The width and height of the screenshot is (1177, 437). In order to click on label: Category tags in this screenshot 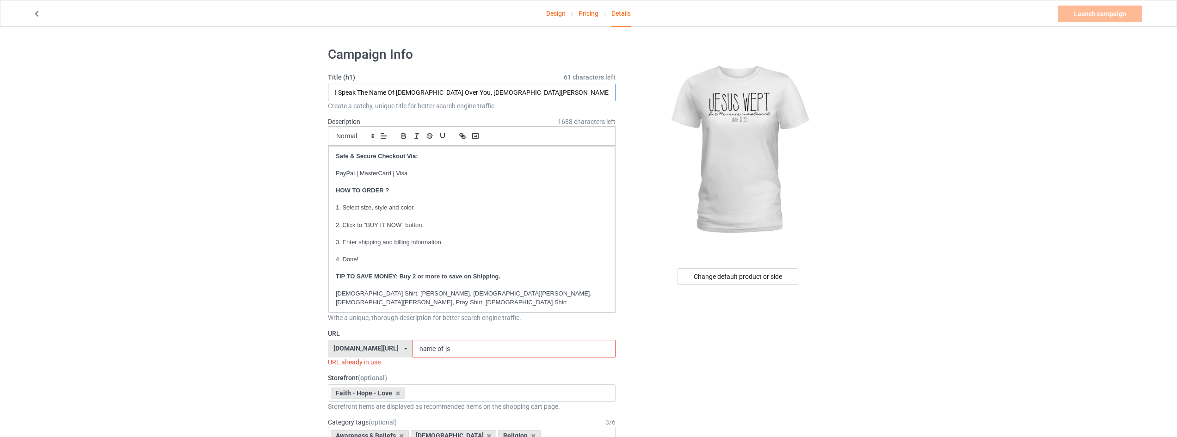, I will do `click(362, 422)`.